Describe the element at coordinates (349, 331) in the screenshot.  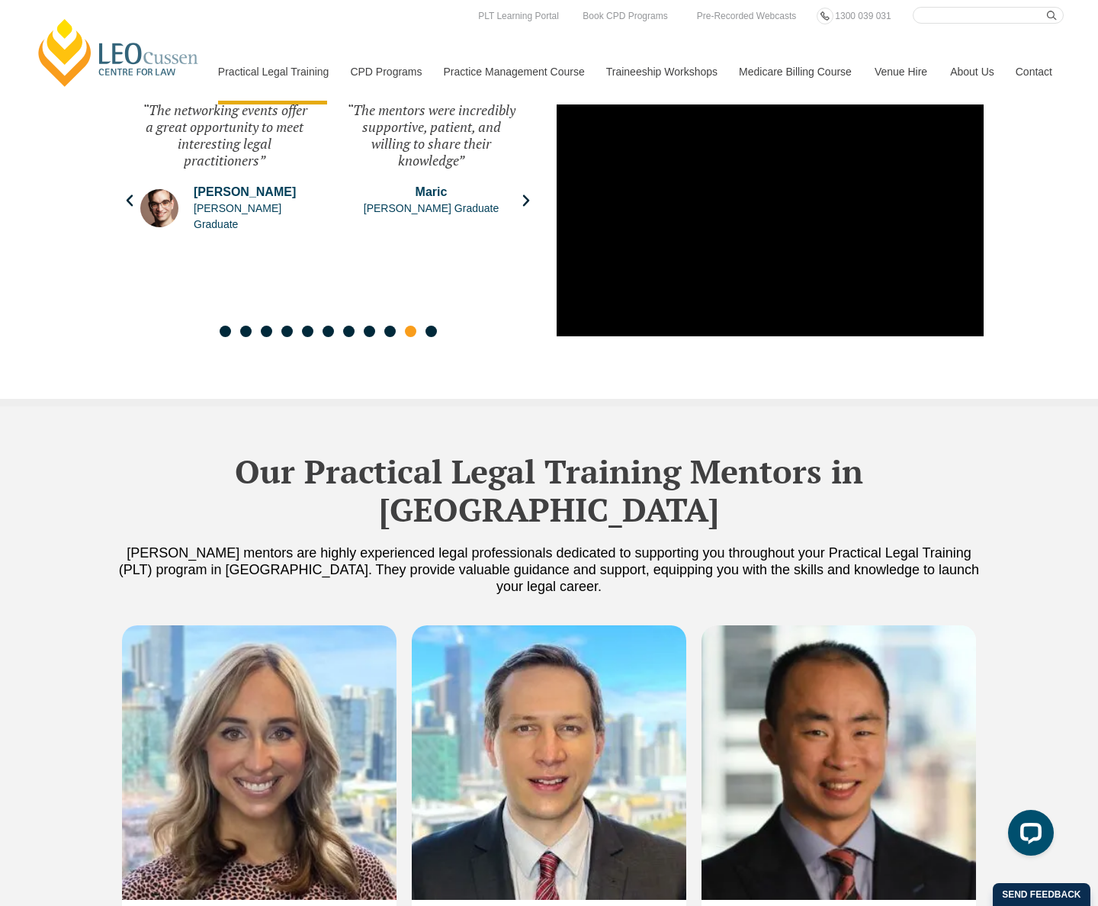
I see `span: Go to slide 7` at that location.